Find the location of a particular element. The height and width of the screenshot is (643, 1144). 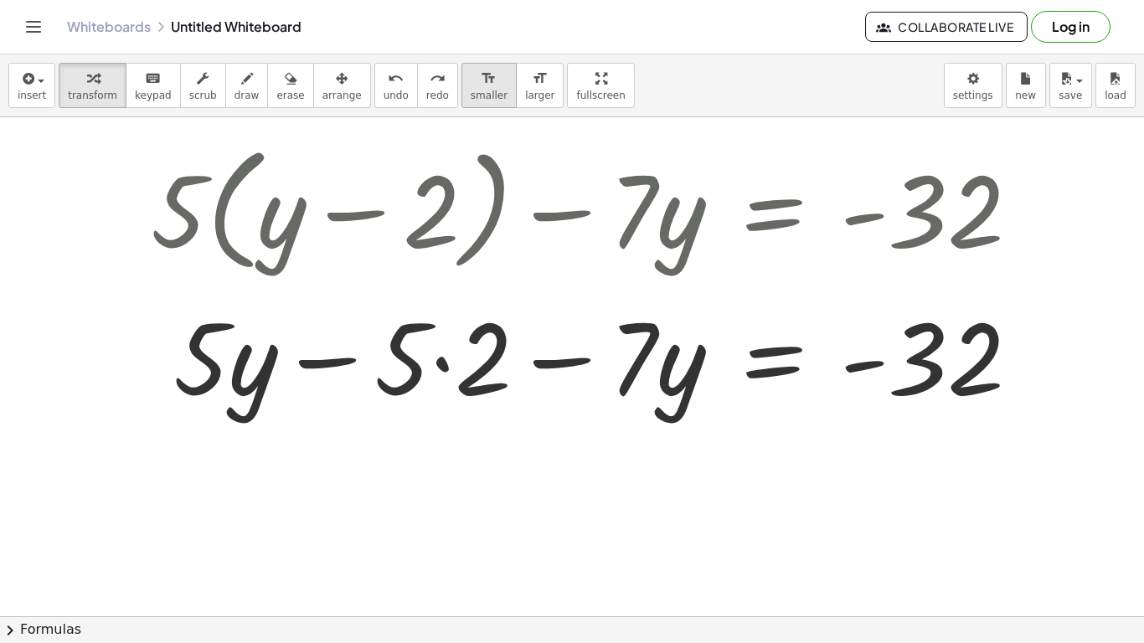

span: load is located at coordinates (1115, 95).